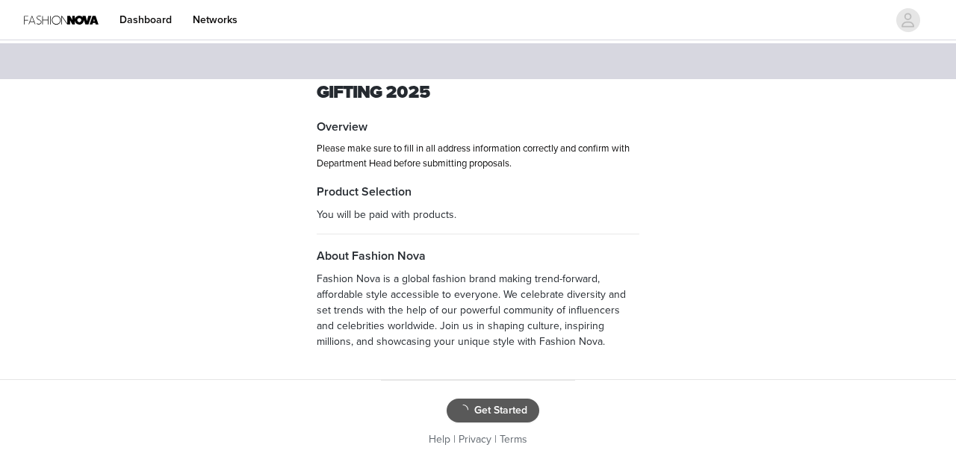 The height and width of the screenshot is (471, 956). I want to click on div: avatar, so click(908, 20).